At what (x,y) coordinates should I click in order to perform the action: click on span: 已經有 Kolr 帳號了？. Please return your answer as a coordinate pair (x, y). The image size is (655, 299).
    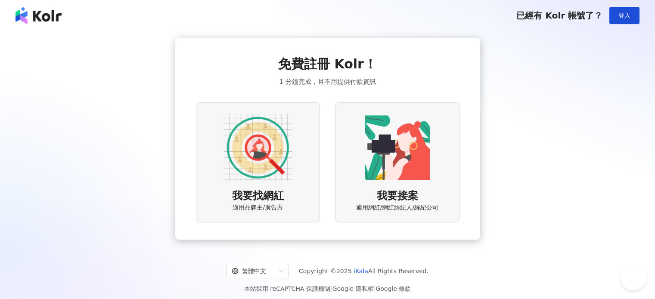
    Looking at the image, I should click on (560, 16).